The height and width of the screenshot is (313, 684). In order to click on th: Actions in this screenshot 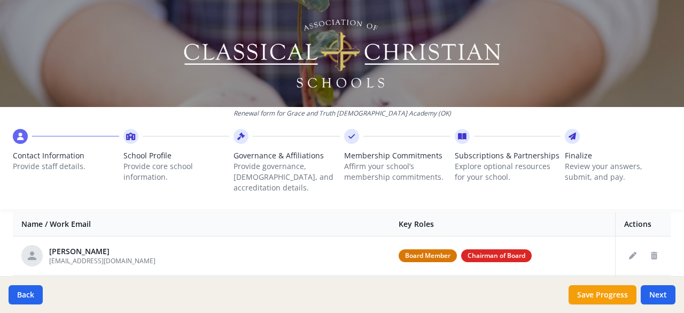, I will do `click(644, 224)`.